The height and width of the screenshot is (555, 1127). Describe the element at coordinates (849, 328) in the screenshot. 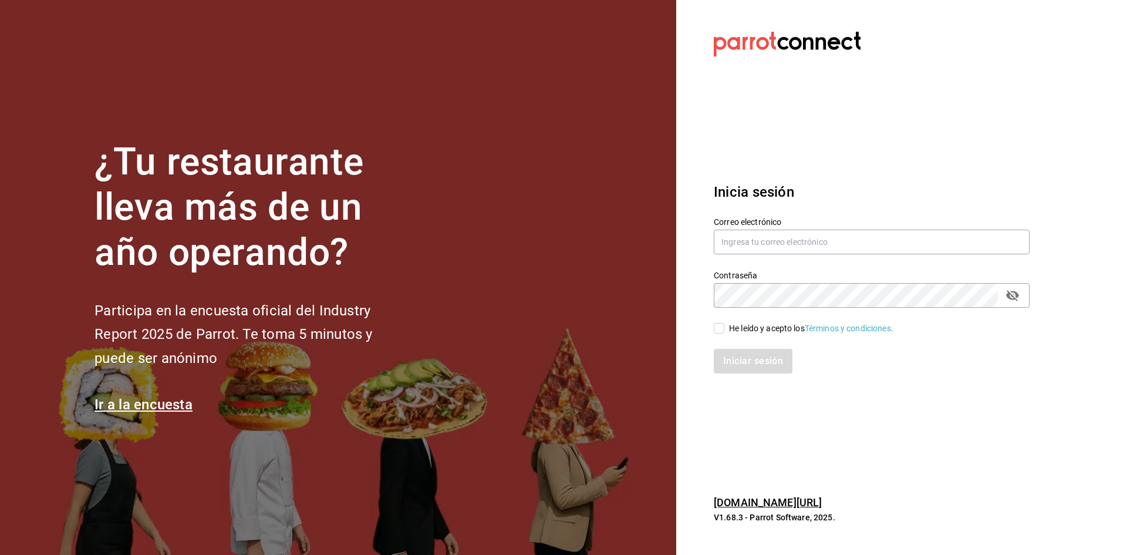

I see `a: Términos y condiciones.` at that location.